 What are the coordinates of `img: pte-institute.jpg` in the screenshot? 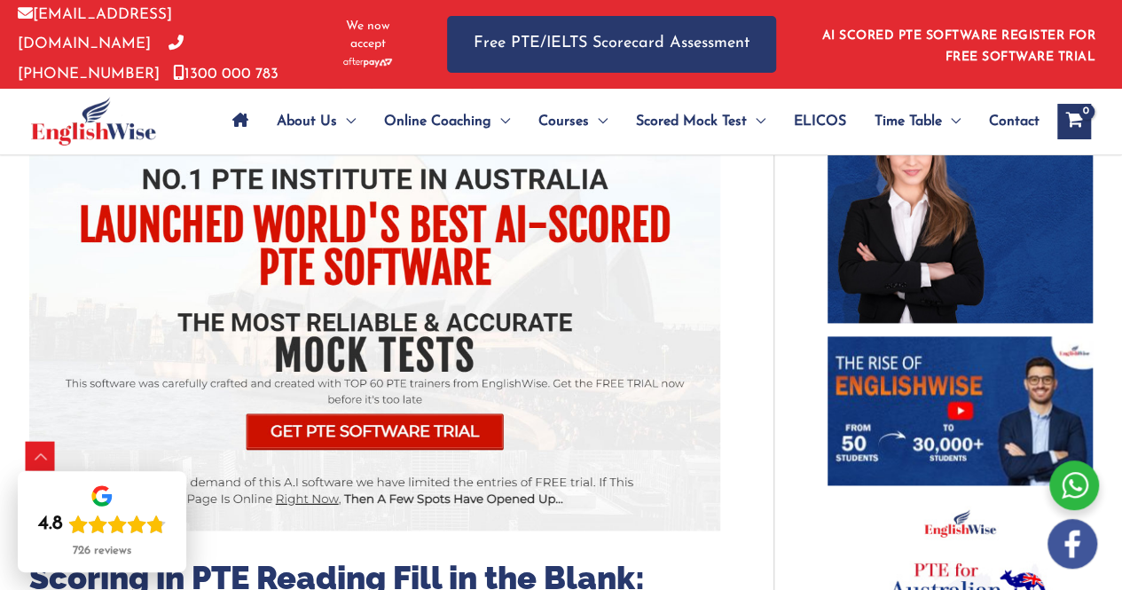 It's located at (374, 302).